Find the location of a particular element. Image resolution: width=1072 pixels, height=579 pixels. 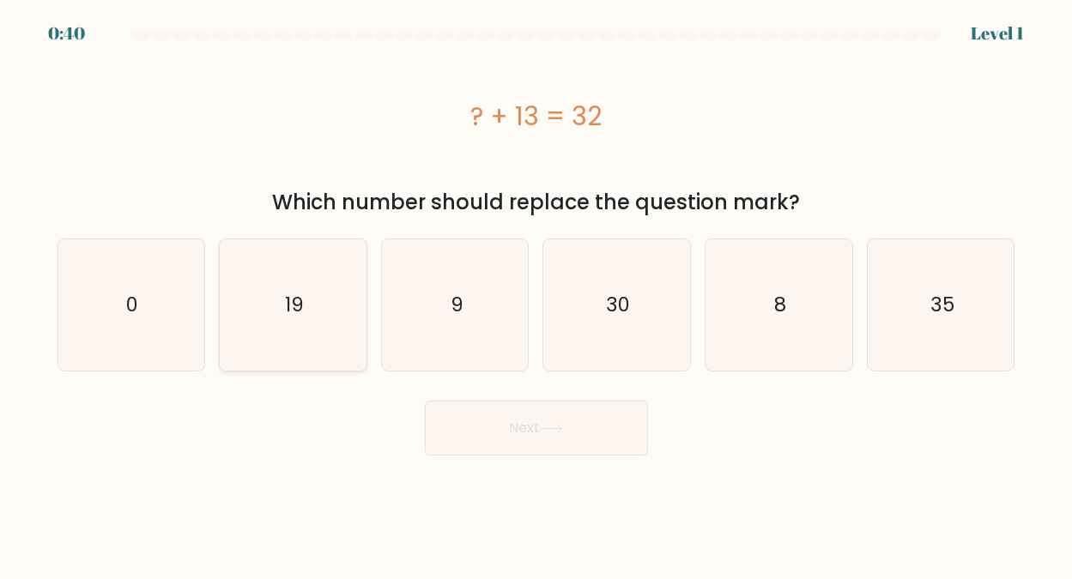

text: 9 is located at coordinates (456, 305).